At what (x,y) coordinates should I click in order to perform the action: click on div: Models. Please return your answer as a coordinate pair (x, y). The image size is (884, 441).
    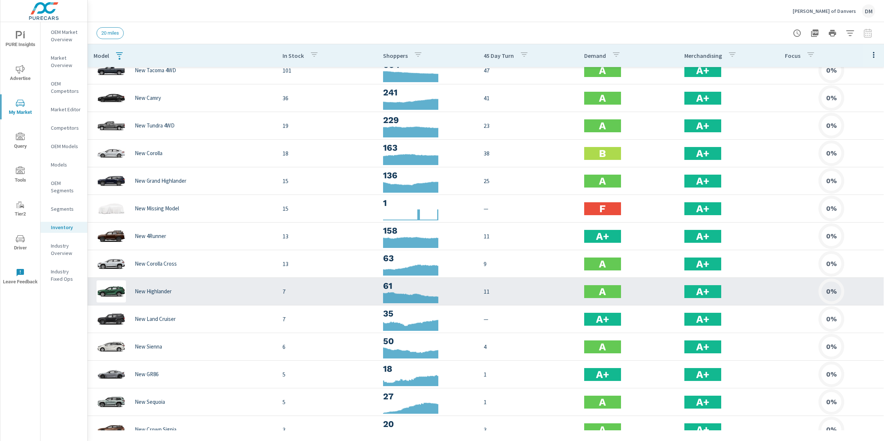
    Looking at the image, I should click on (64, 165).